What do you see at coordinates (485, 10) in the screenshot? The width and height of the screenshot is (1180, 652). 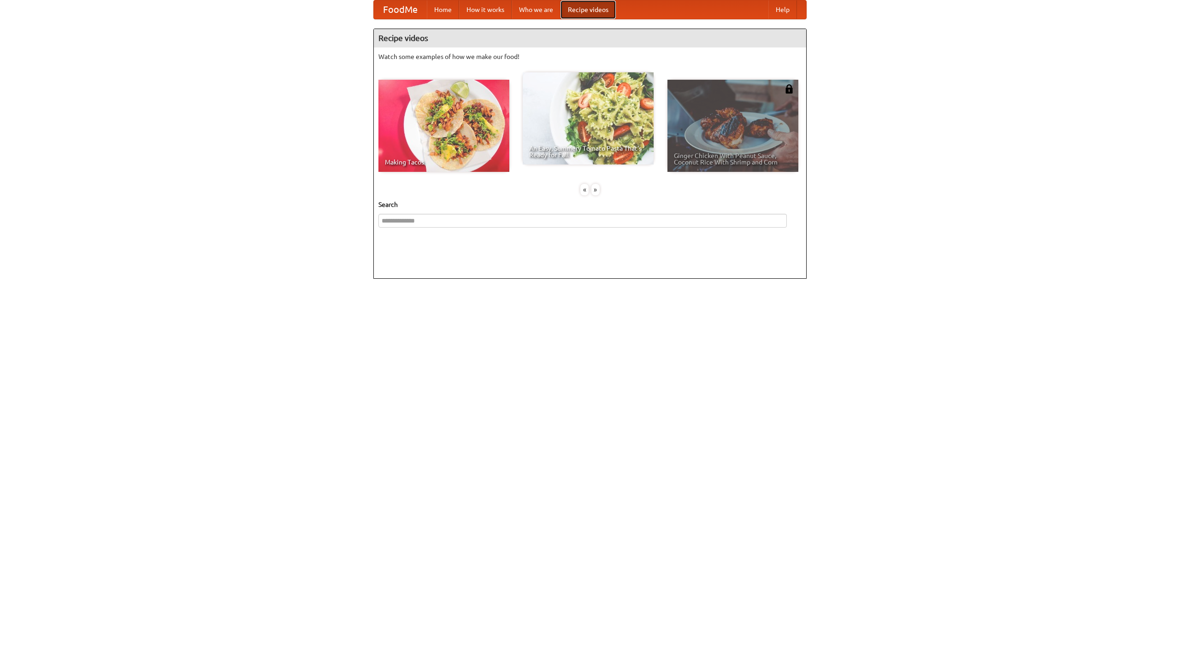 I see `a: How it works` at bounding box center [485, 10].